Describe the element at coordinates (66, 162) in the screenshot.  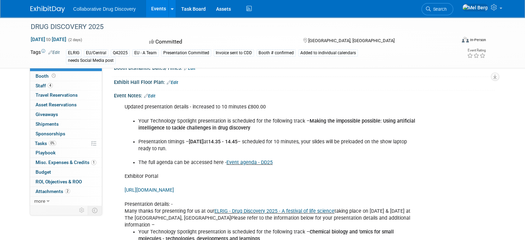
I see `a: Misc. Expenses & Credits1` at that location.